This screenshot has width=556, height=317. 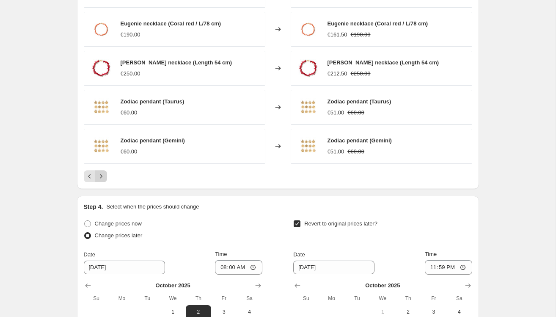 What do you see at coordinates (101, 176) in the screenshot?
I see `button: Next` at bounding box center [101, 176].